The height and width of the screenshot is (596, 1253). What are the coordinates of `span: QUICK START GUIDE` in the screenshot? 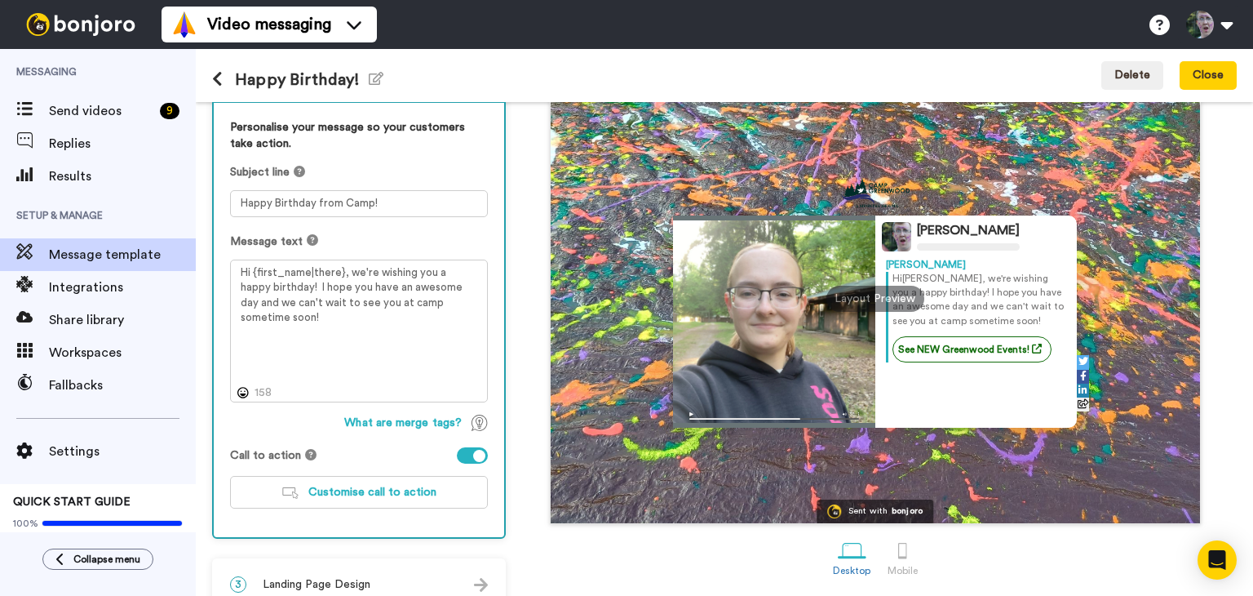 It's located at (72, 502).